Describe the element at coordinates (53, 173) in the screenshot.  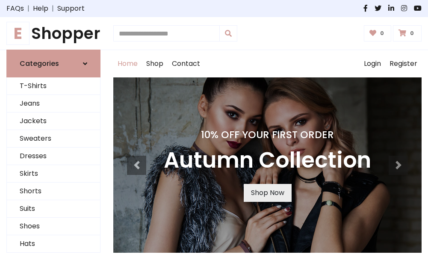
I see `a: Skirts` at that location.